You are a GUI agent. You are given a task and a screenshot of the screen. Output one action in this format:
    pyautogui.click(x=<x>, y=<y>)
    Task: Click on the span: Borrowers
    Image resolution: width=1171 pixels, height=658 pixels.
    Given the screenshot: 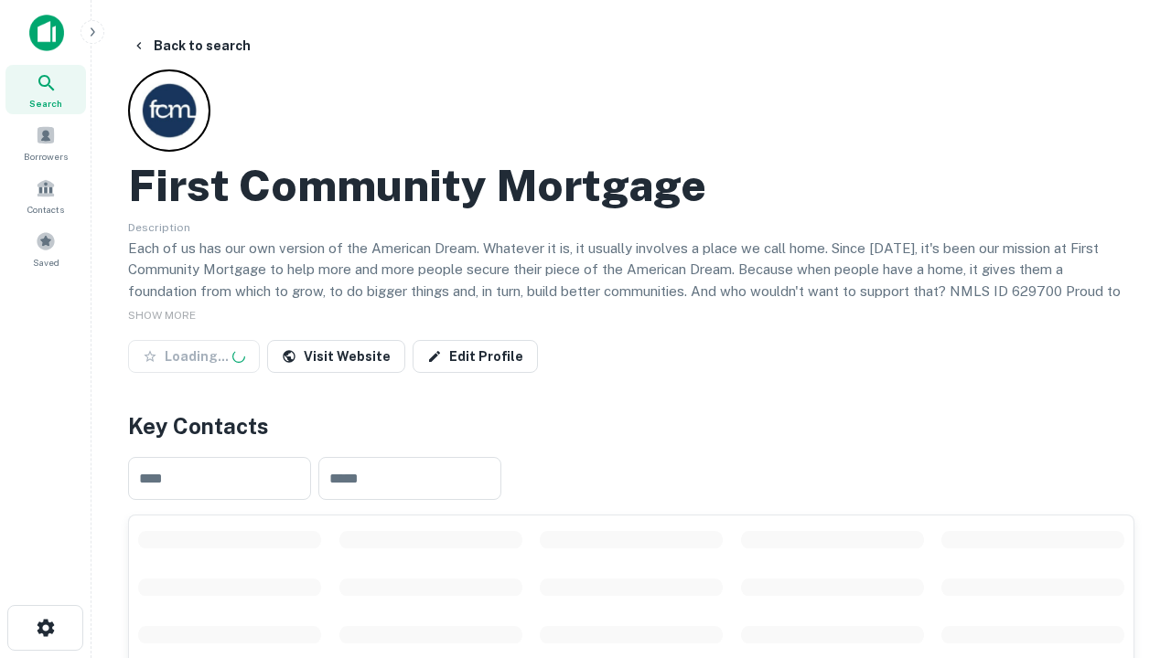 What is the action you would take?
    pyautogui.click(x=46, y=156)
    